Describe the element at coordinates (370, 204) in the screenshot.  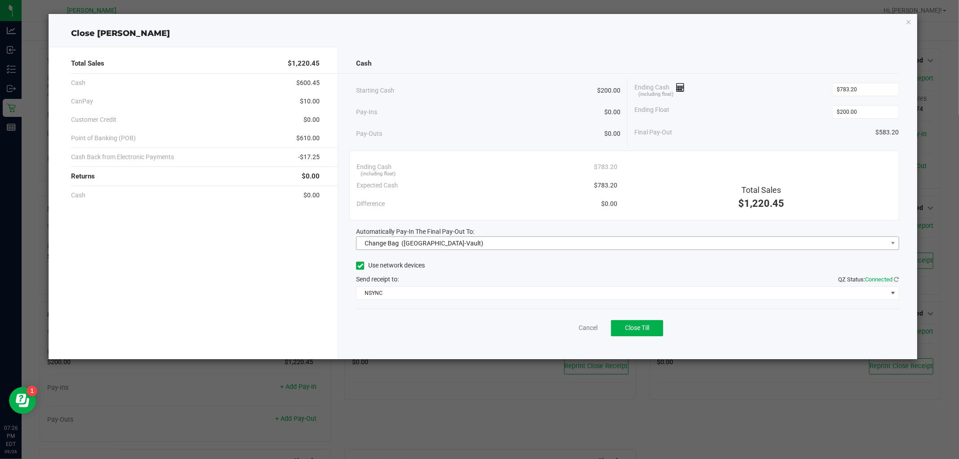
I see `span: Difference` at that location.